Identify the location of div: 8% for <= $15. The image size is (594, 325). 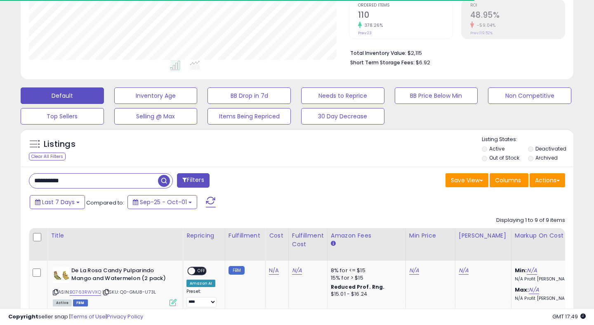
(365, 271).